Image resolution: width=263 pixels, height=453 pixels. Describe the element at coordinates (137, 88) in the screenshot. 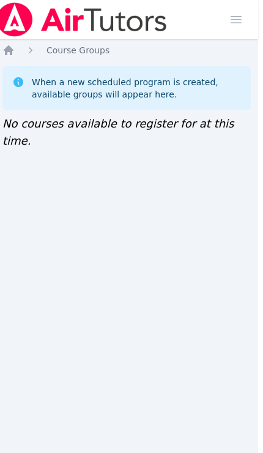

I see `div: When a new scheduled program is created, available groups will appear here.` at that location.